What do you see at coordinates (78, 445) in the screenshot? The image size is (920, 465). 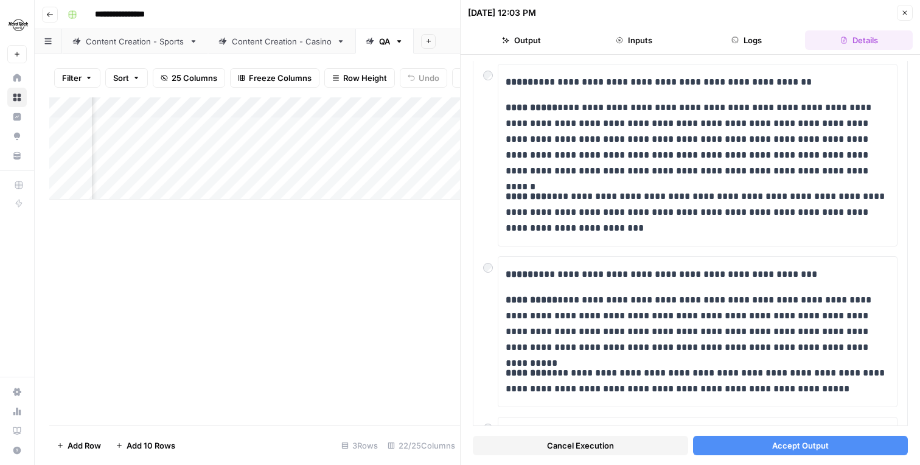 I see `button: Add Row` at bounding box center [78, 445].